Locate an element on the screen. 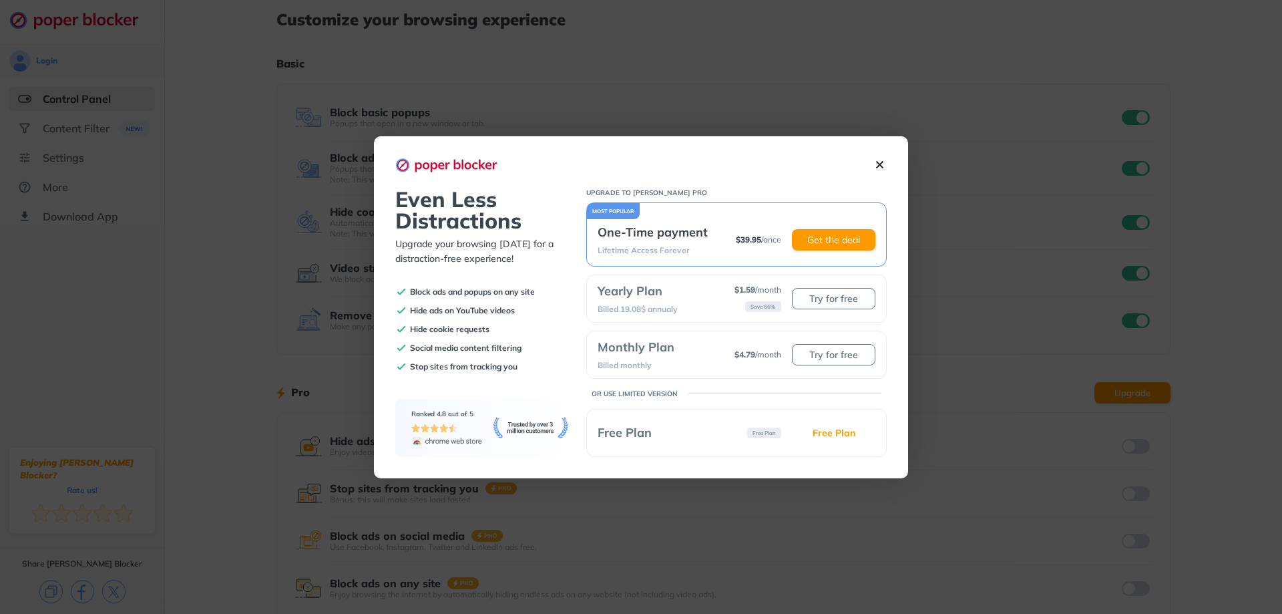  span: $ 1.59 is located at coordinates (745, 289).